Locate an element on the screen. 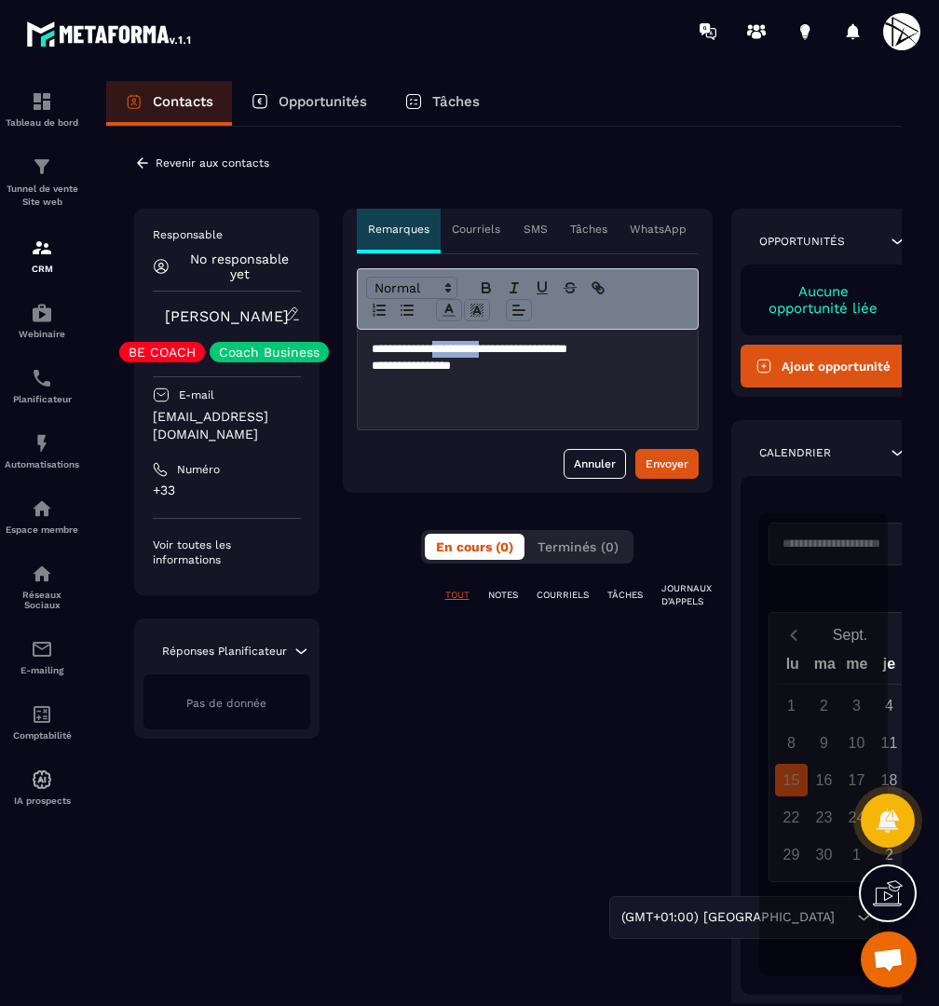  p: Automatisations is located at coordinates (42, 464).